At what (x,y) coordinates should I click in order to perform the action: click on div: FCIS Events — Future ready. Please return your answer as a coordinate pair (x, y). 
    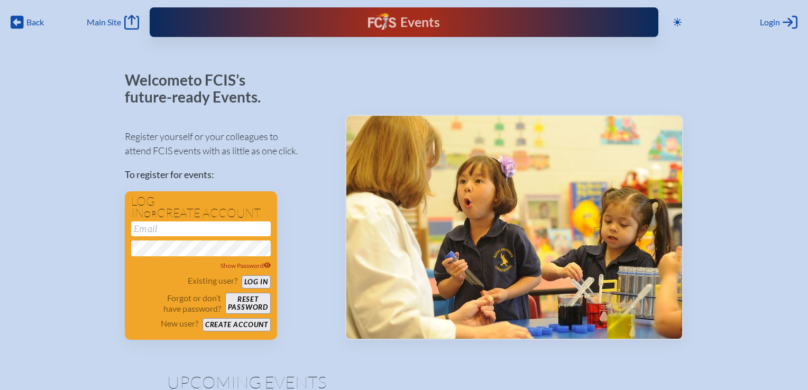
    Looking at the image, I should click on (404, 22).